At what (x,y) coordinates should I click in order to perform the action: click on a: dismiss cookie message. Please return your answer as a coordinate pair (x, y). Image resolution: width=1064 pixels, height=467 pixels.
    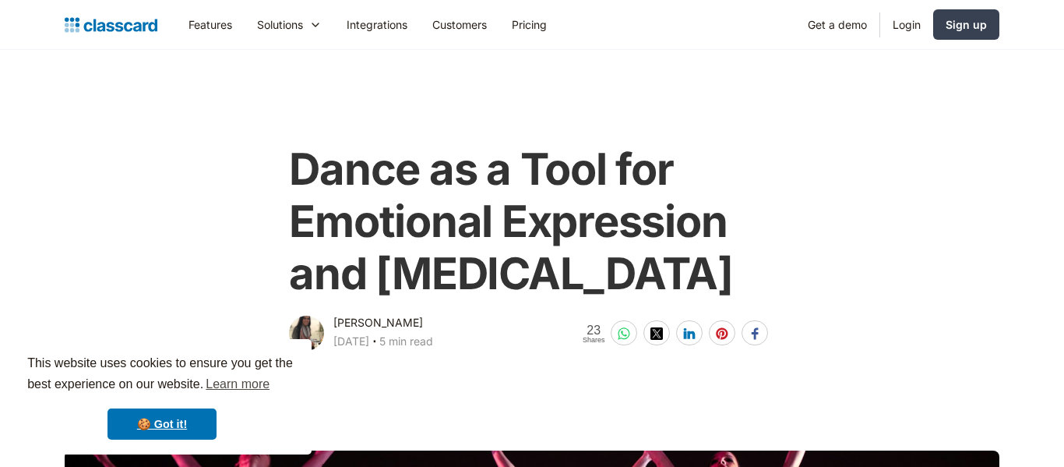
    Looking at the image, I should click on (162, 424).